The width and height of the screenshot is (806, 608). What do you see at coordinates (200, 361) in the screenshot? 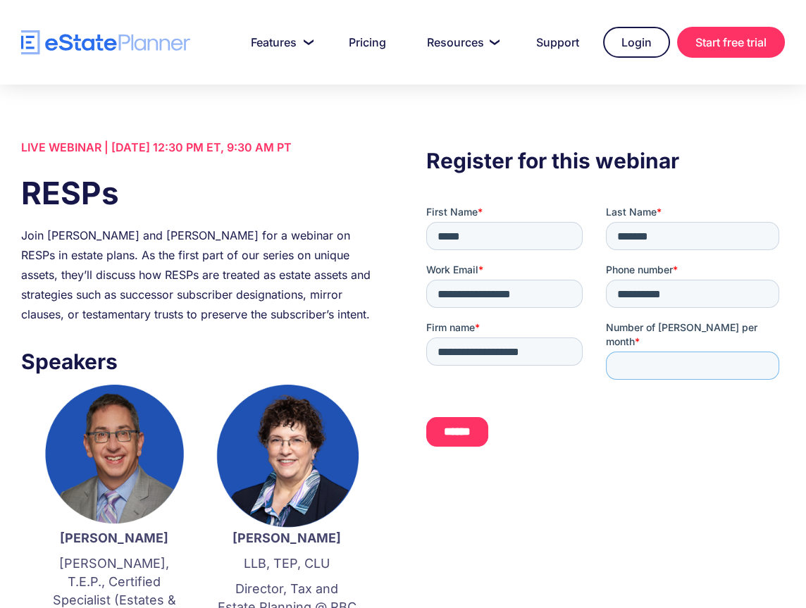
I see `h3: Speakers` at bounding box center [200, 361].